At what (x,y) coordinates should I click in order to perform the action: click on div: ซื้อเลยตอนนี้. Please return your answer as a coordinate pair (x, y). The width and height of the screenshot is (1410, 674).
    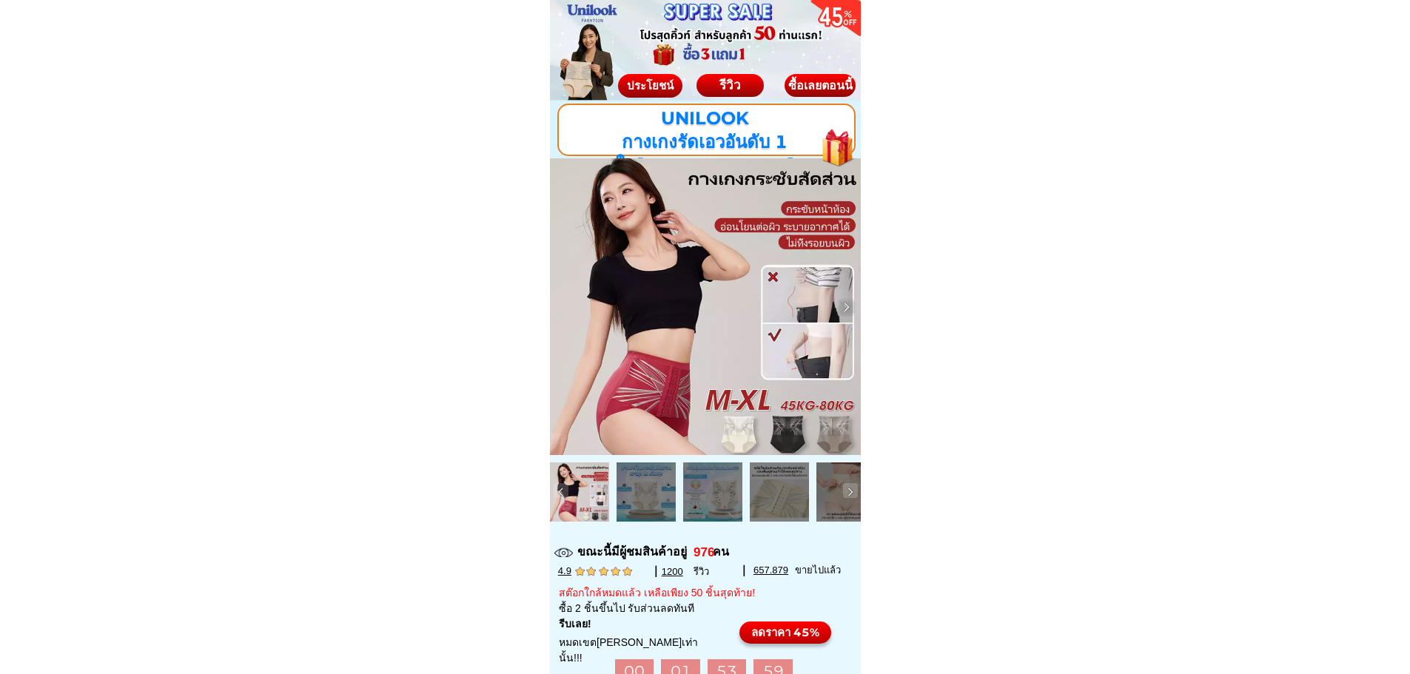
    Looking at the image, I should click on (820, 86).